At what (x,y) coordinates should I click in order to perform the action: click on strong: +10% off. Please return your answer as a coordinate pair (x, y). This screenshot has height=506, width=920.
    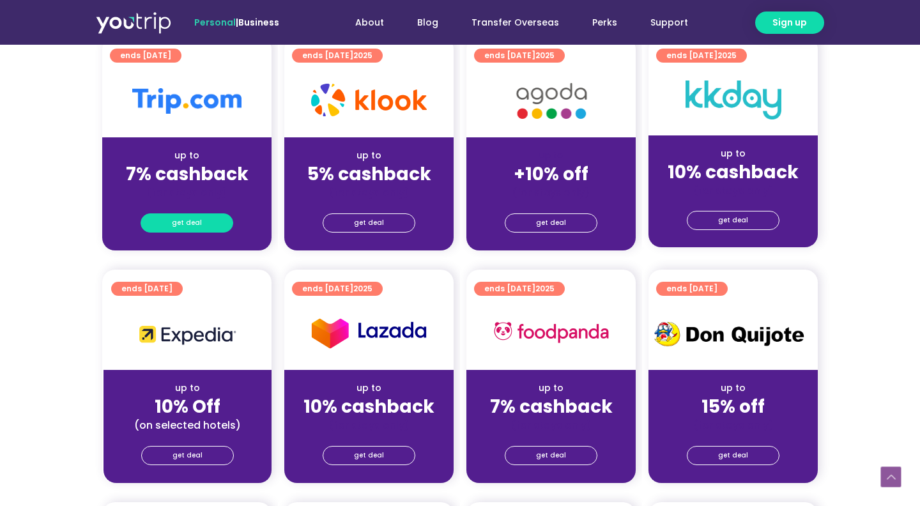
    Looking at the image, I should click on (551, 174).